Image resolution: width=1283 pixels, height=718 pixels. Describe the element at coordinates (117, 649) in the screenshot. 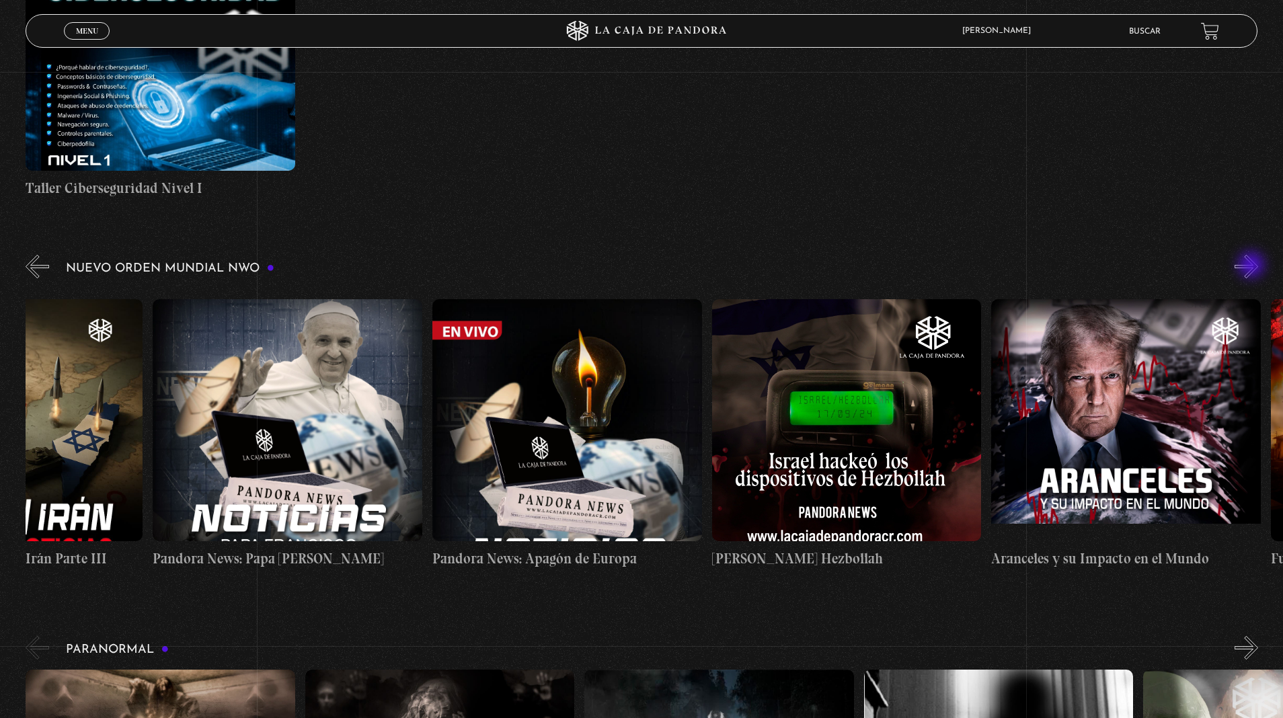

I see `h3: Paranormal` at that location.